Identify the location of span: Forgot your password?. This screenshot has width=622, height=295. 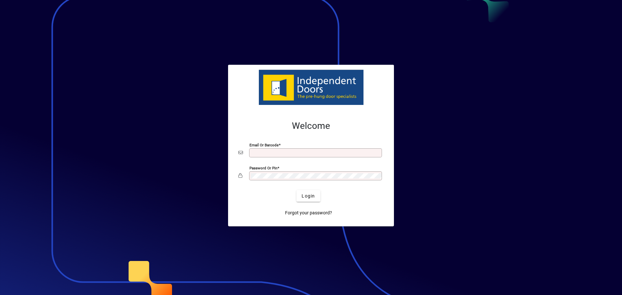
(309, 213).